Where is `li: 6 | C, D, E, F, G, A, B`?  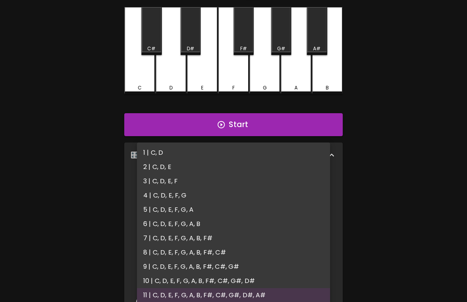
li: 6 | C, D, E, F, G, A, B is located at coordinates (234, 224).